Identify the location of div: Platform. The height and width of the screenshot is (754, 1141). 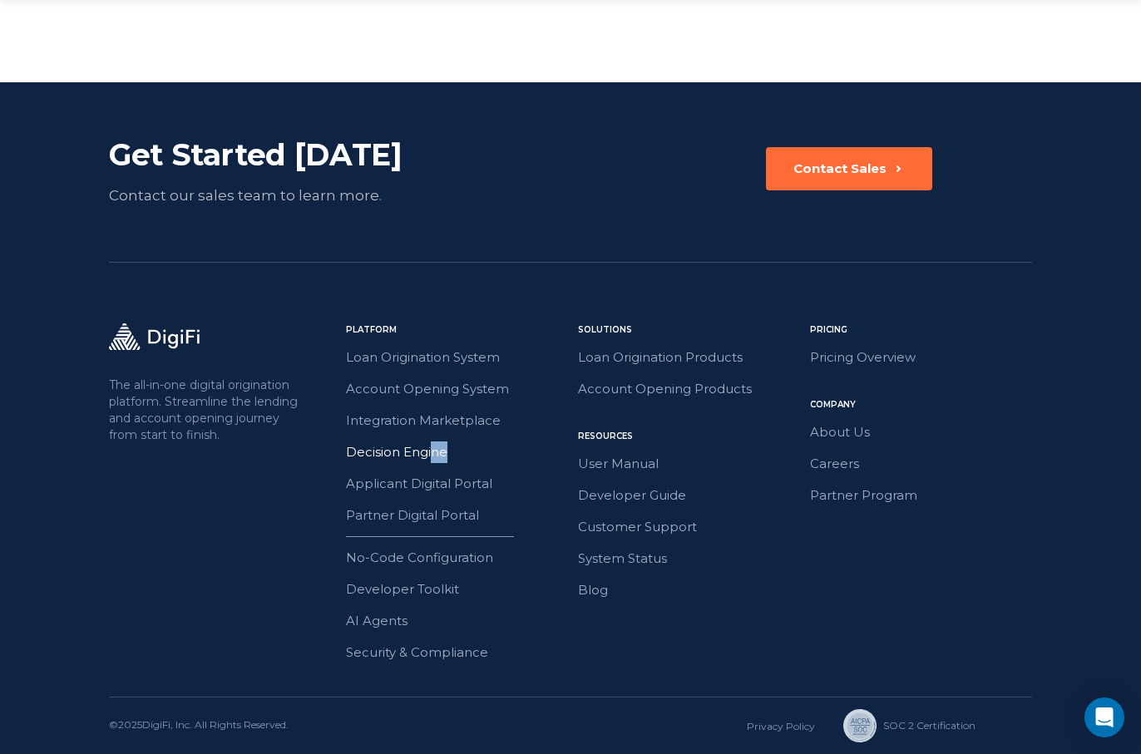
(457, 330).